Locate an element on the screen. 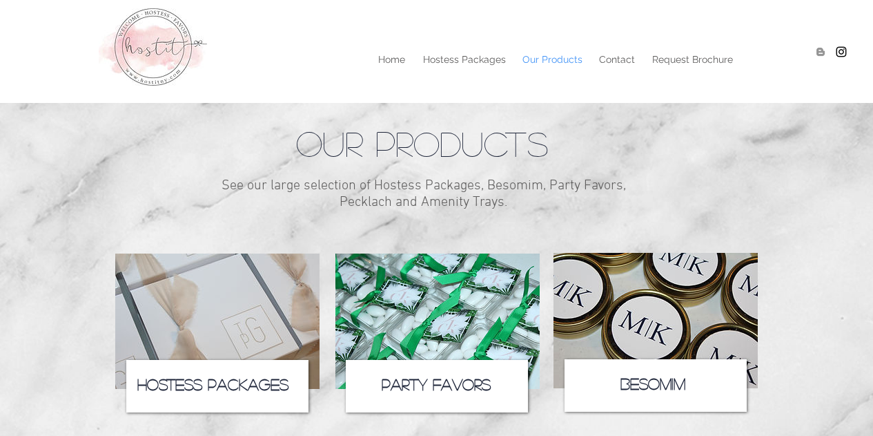  p: Our Products is located at coordinates (552, 59).